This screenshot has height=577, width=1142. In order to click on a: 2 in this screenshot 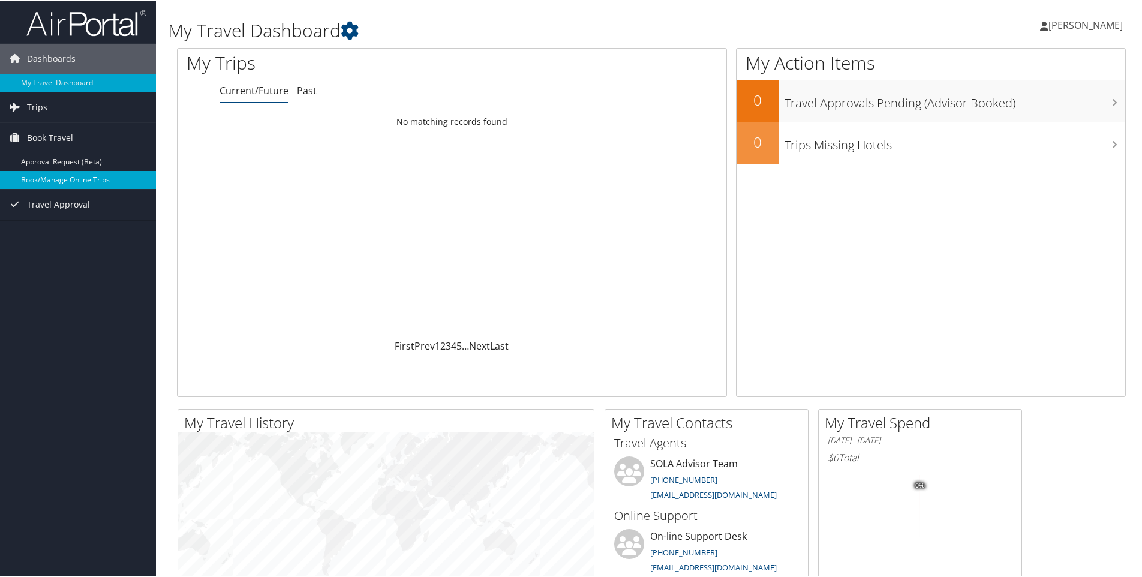, I will do `click(443, 345)`.